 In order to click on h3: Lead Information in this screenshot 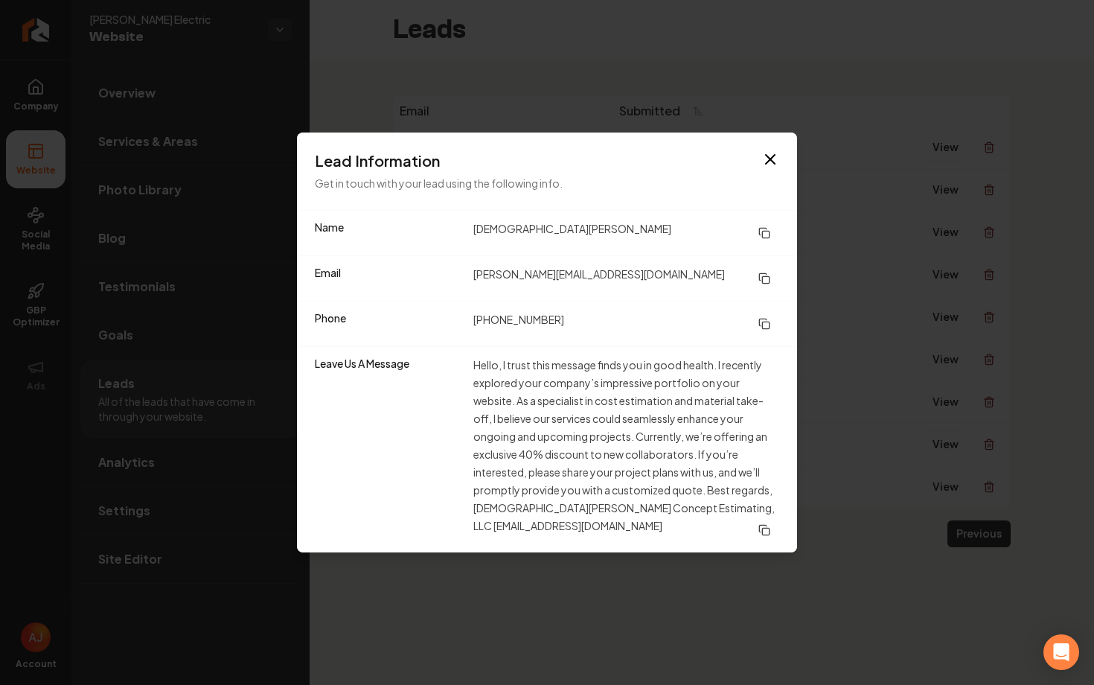, I will do `click(547, 161)`.